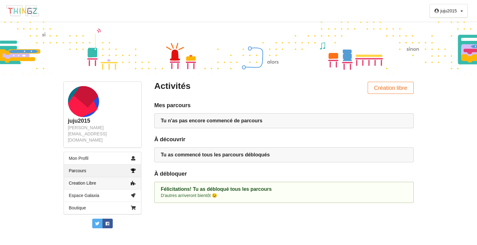  I want to click on div: Tu as commencé tous les parcours débloqués, so click(284, 155).